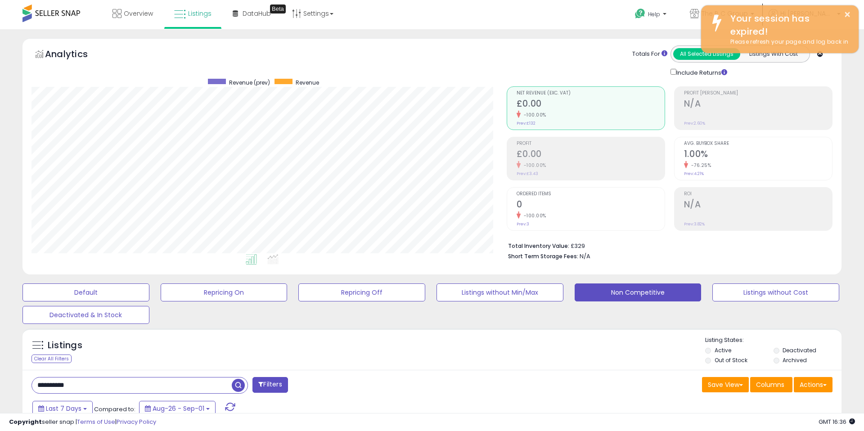 The image size is (864, 431). Describe the element at coordinates (654, 14) in the screenshot. I see `span: Help` at that location.